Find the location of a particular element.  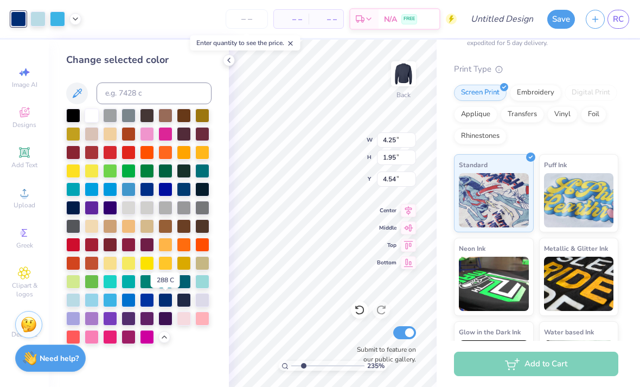

span: Bottom is located at coordinates (387, 263).